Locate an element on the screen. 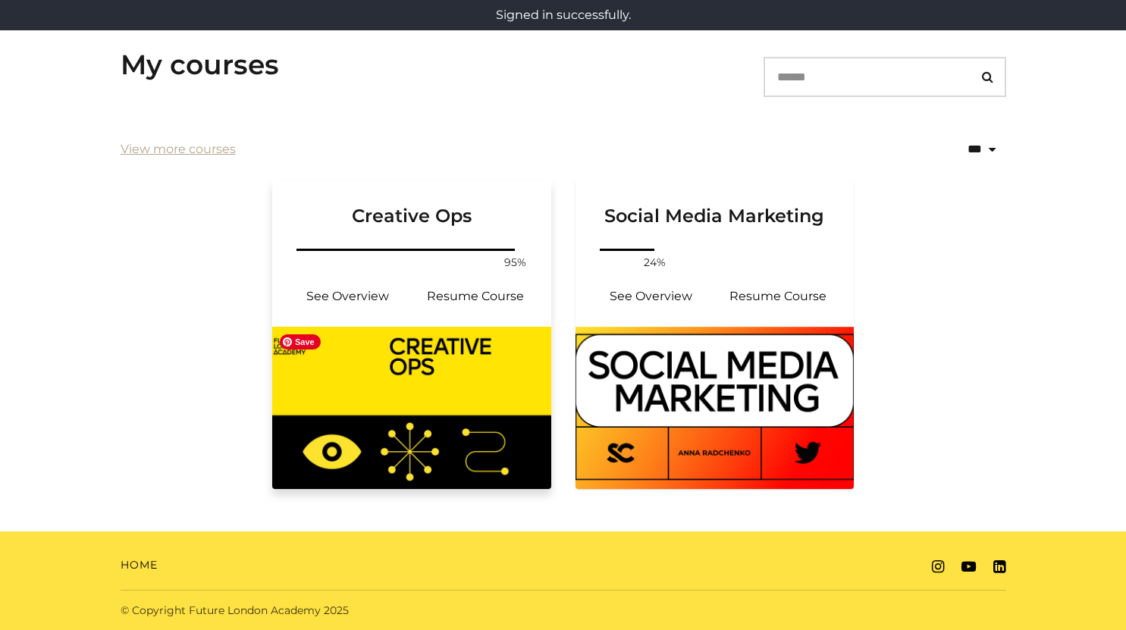 This screenshot has width=1126, height=630. span: Save is located at coordinates (300, 342).